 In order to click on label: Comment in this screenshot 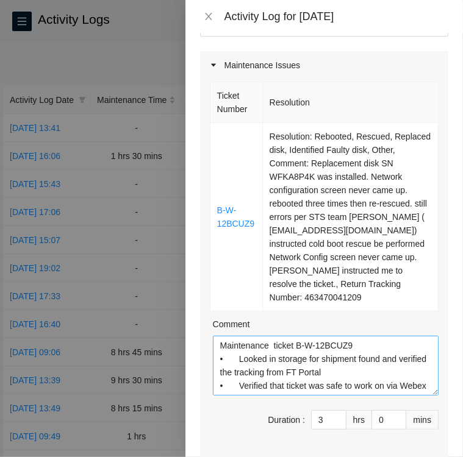, I will do `click(231, 324)`.